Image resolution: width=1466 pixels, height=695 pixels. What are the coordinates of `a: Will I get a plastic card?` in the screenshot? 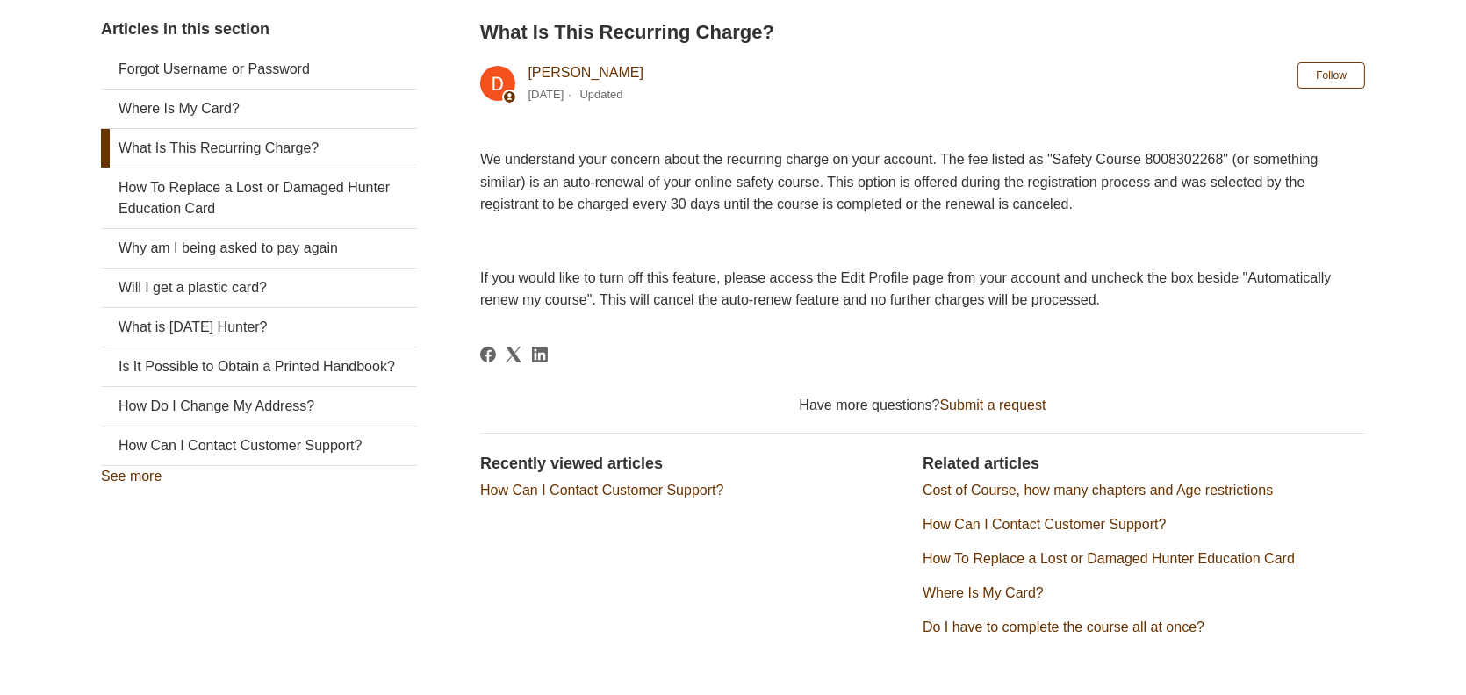 It's located at (259, 288).